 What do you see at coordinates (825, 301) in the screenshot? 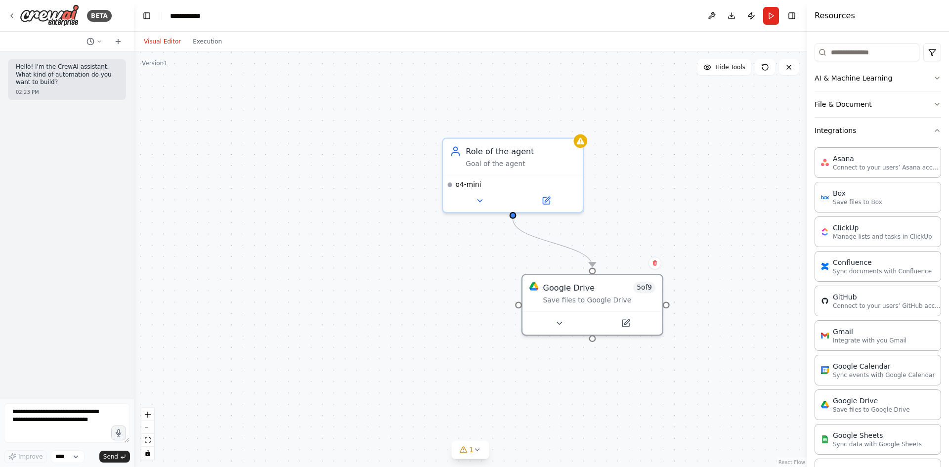
I see `img: GitHub` at bounding box center [825, 301].